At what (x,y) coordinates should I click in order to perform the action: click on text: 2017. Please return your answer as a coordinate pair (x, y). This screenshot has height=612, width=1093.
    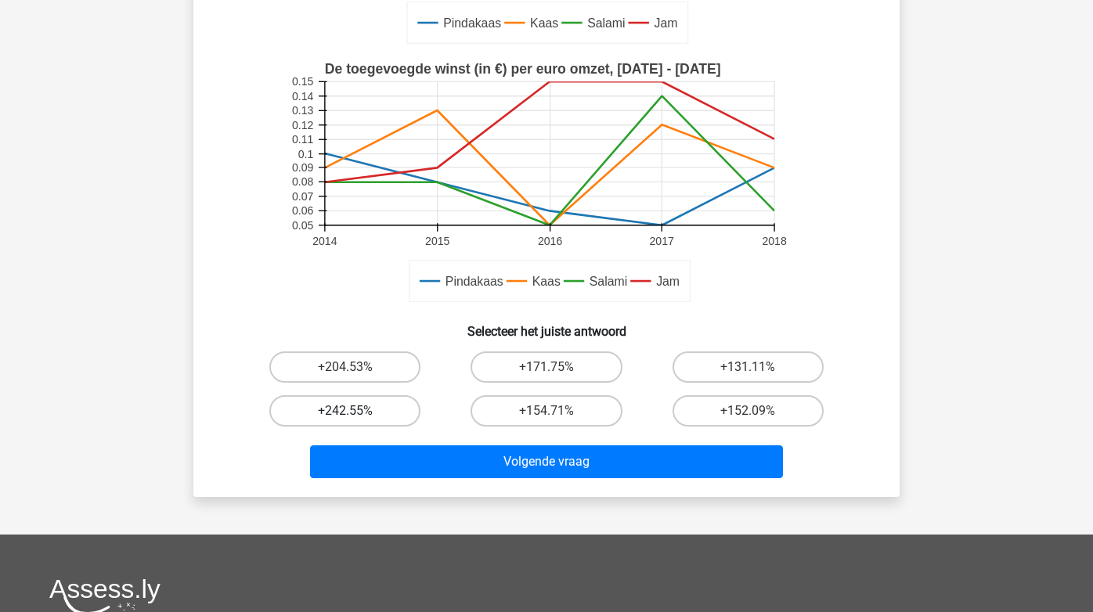
    Looking at the image, I should click on (661, 241).